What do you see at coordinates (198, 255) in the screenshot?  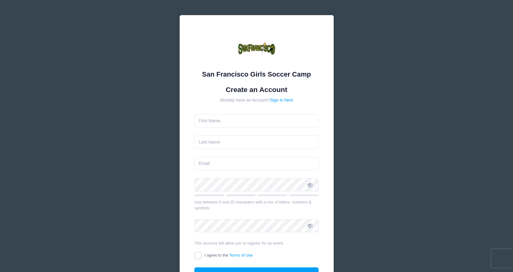 I see `input: I agree to theTerms of Use` at bounding box center [198, 255].